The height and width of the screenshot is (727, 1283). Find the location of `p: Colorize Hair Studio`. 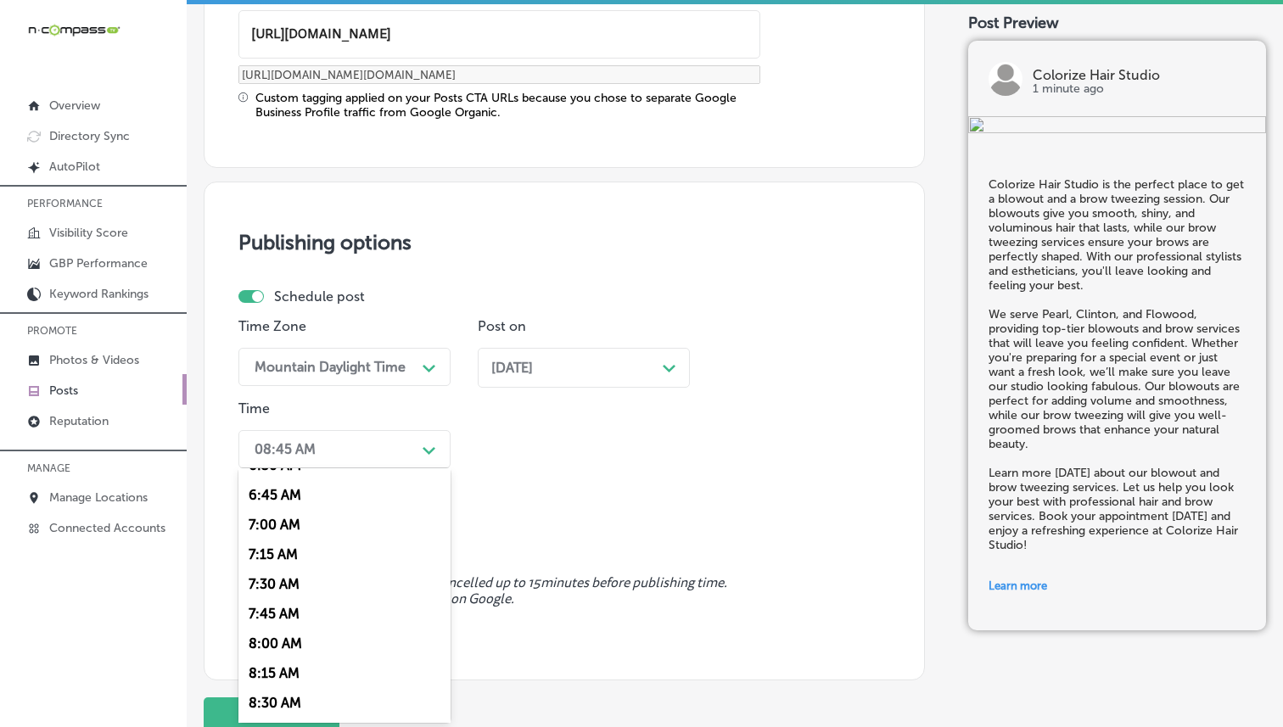

p: Colorize Hair Studio is located at coordinates (1139, 76).